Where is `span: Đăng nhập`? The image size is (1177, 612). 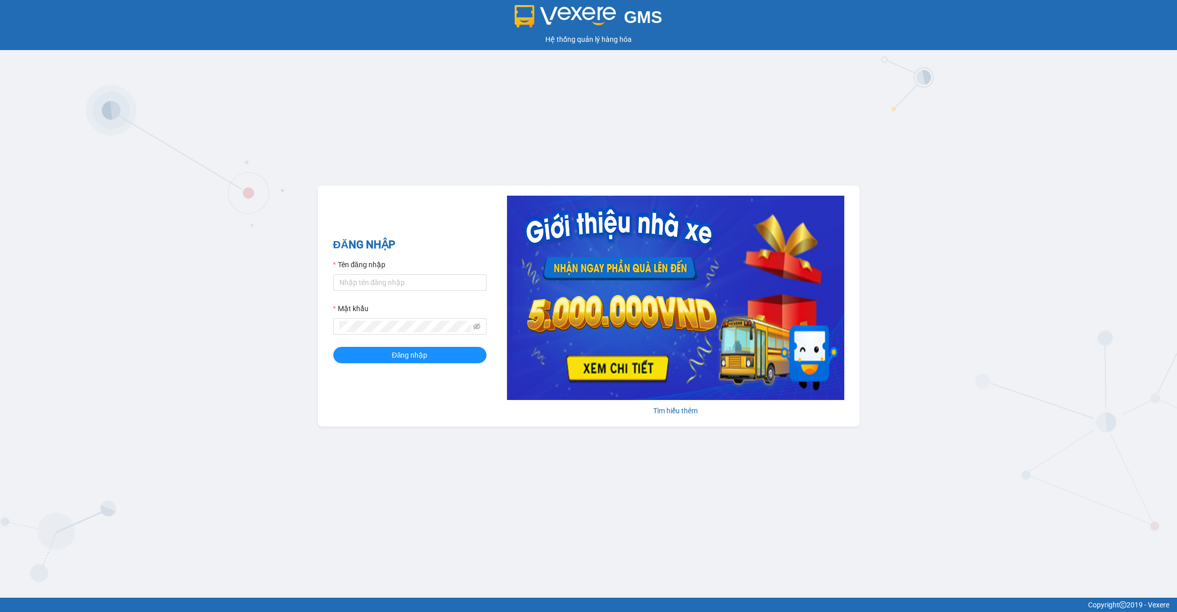
span: Đăng nhập is located at coordinates (410, 355).